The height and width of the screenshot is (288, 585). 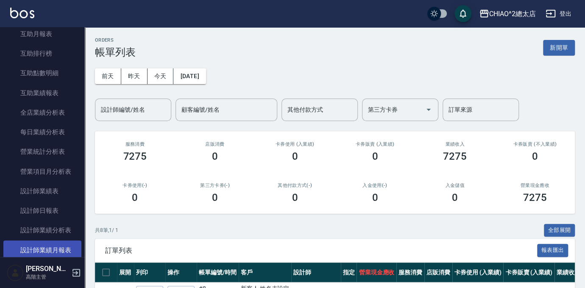 I want to click on th: 列印, so click(x=150, y=272).